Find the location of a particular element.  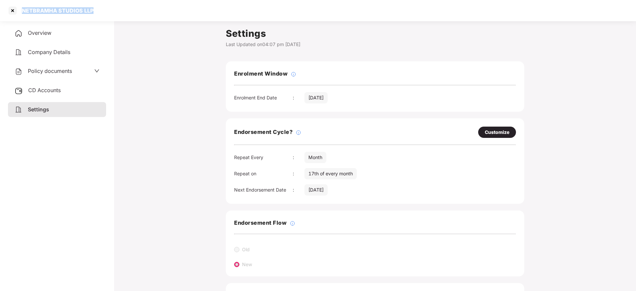

div: Repeat on is located at coordinates (263, 174).